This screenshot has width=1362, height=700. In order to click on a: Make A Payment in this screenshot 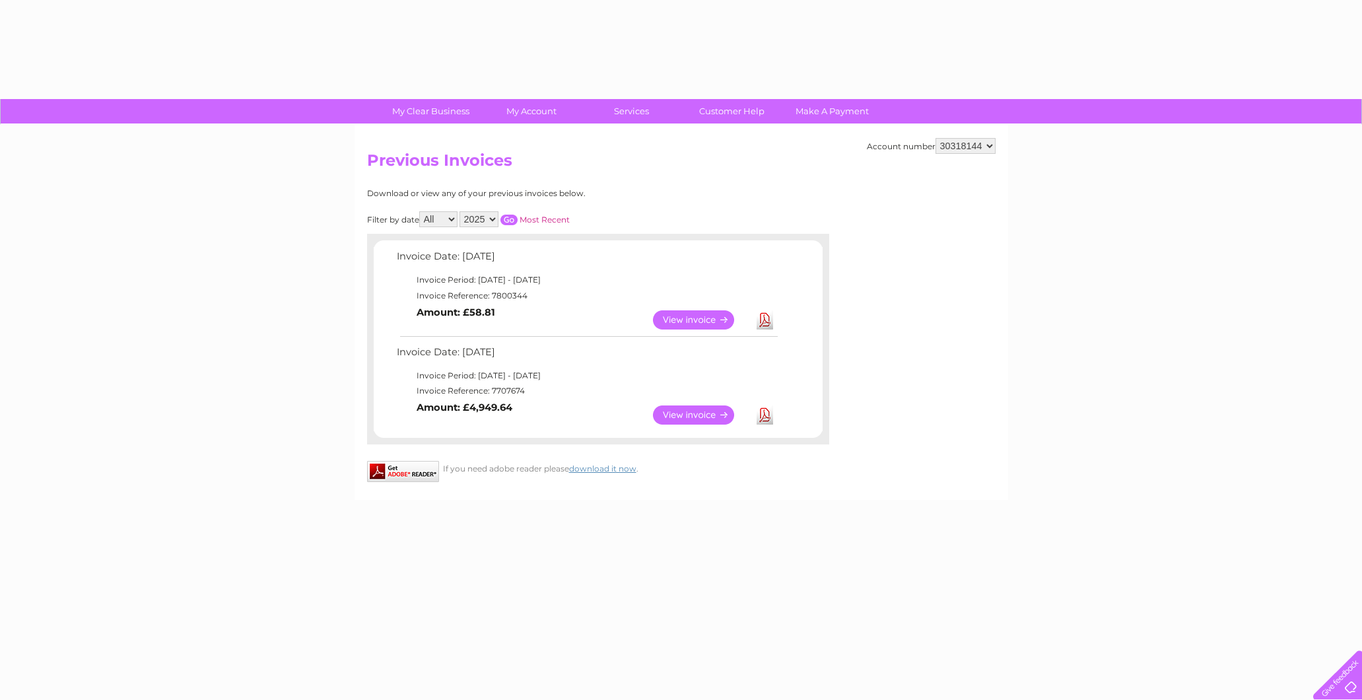, I will do `click(832, 111)`.